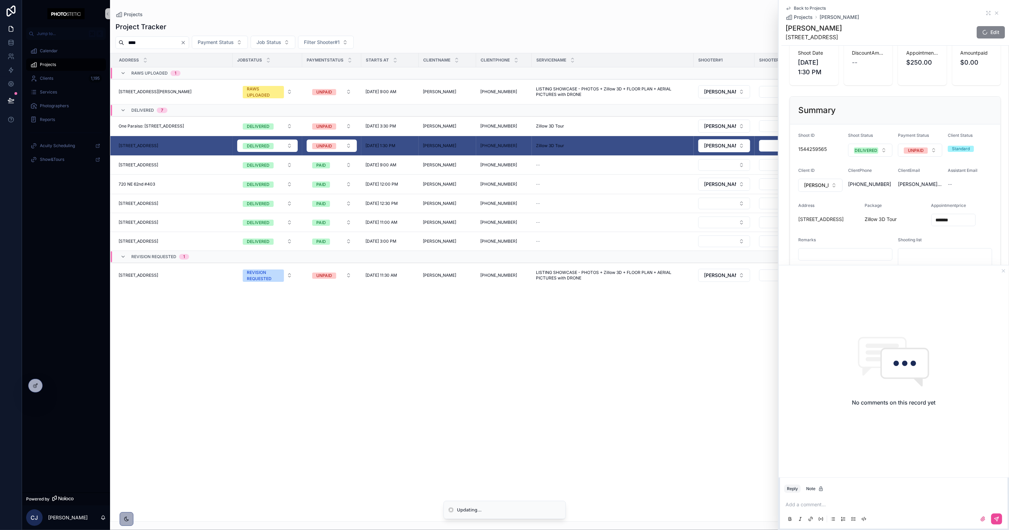 Image resolution: width=1009 pixels, height=530 pixels. I want to click on span: Assistant Email, so click(963, 170).